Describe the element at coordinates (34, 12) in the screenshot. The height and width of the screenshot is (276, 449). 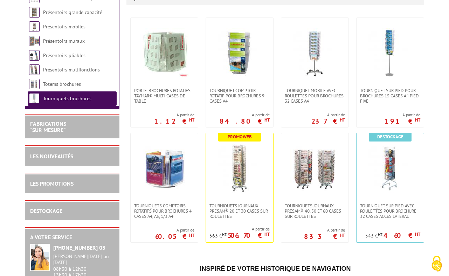
I see `img: Présentoirs grande capacité` at that location.